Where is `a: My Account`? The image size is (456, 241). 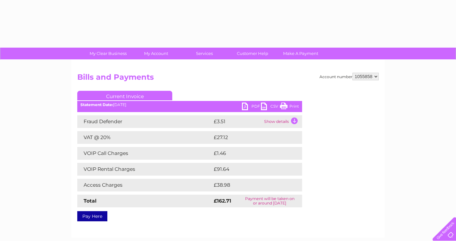 a: My Account is located at coordinates (156, 53).